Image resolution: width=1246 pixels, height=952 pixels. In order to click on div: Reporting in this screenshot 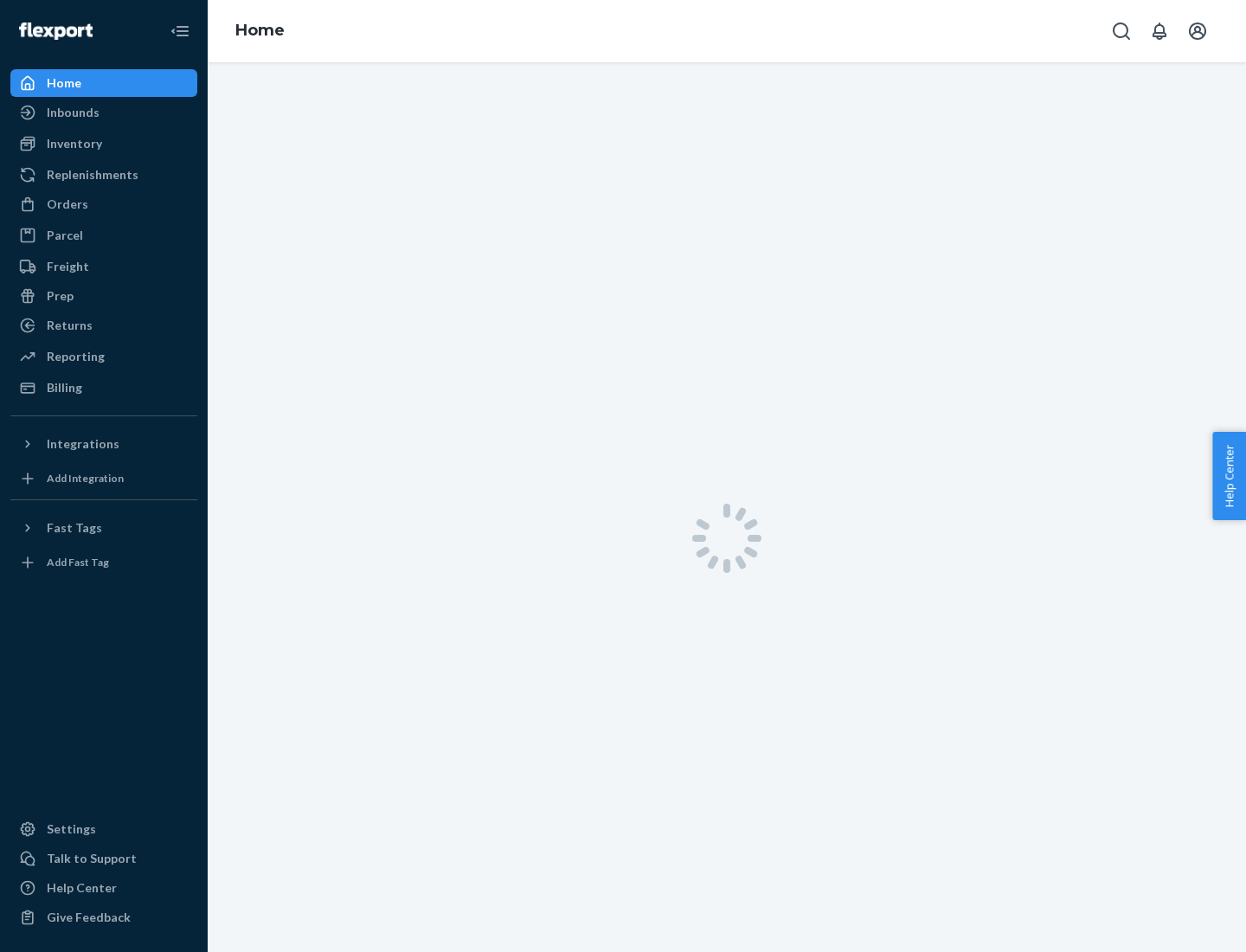, I will do `click(76, 357)`.